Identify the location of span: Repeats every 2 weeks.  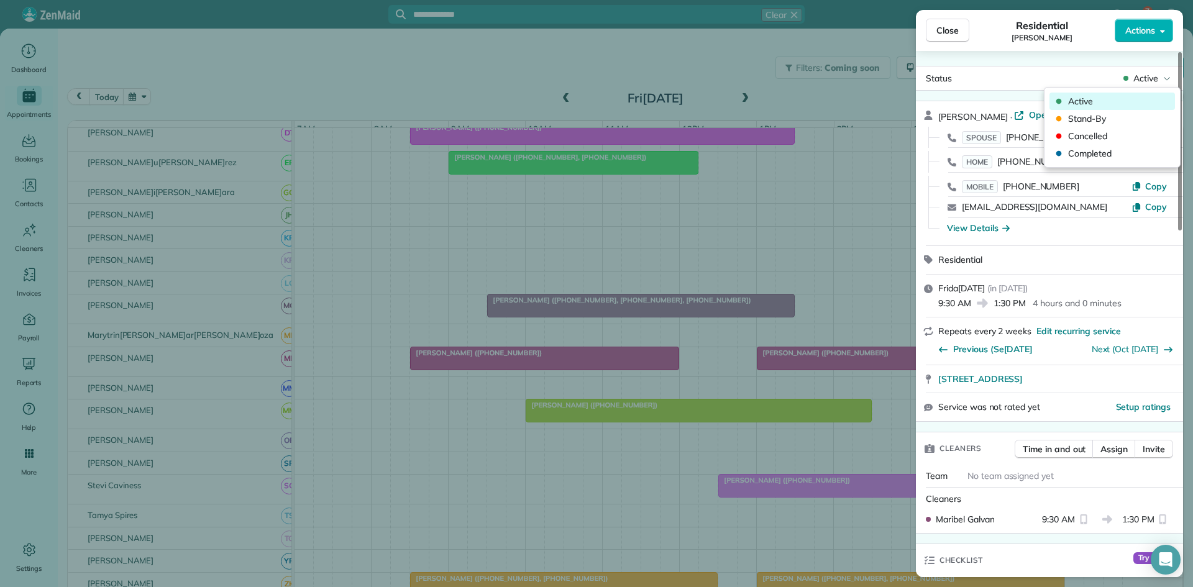
(985, 331).